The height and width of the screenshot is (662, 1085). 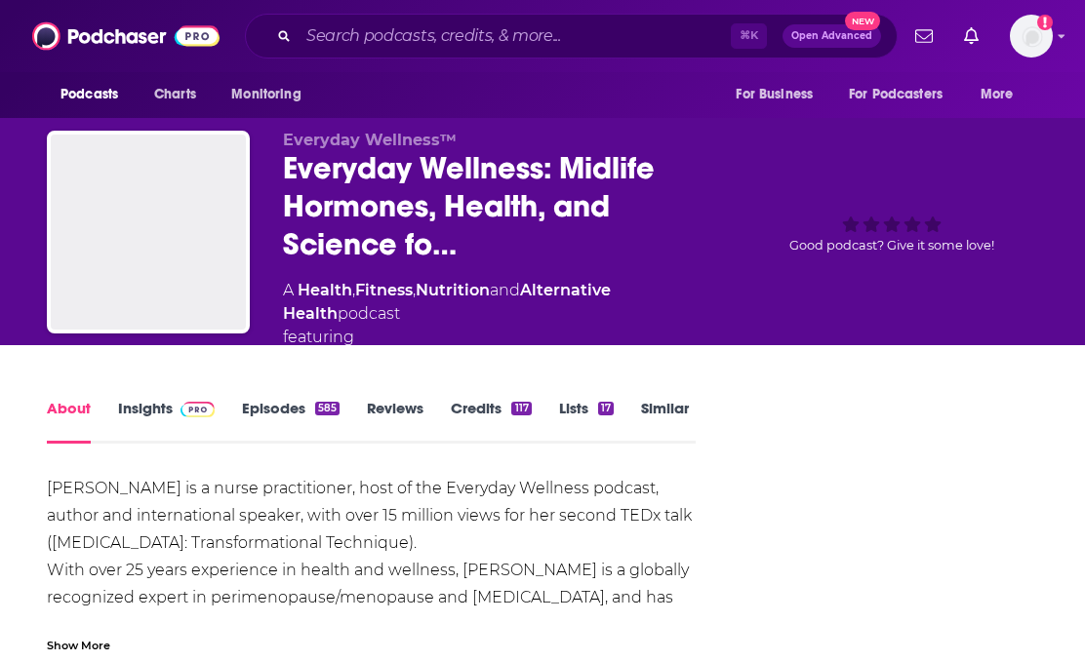 I want to click on button: Open AdvancedNew, so click(x=831, y=36).